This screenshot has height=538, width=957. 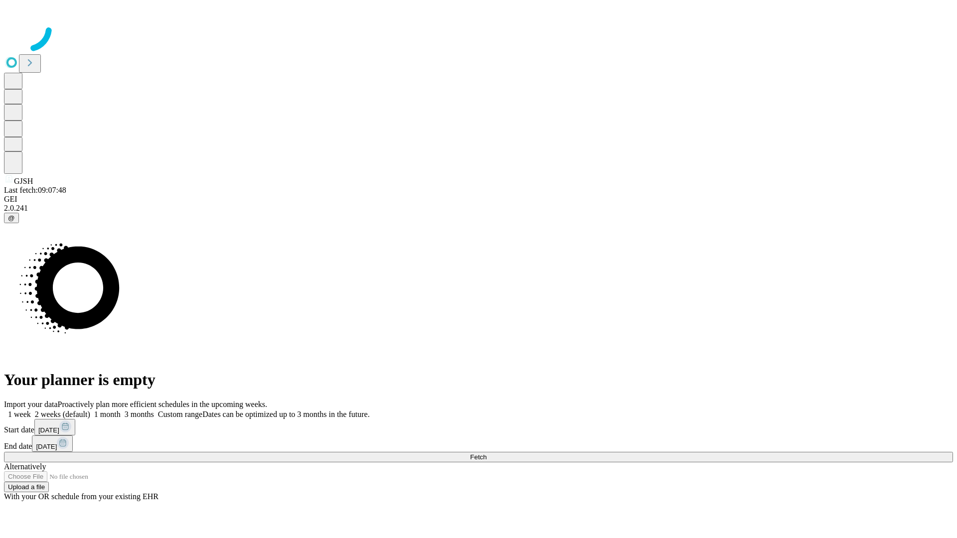 What do you see at coordinates (479, 457) in the screenshot?
I see `button: Fetch` at bounding box center [479, 457].